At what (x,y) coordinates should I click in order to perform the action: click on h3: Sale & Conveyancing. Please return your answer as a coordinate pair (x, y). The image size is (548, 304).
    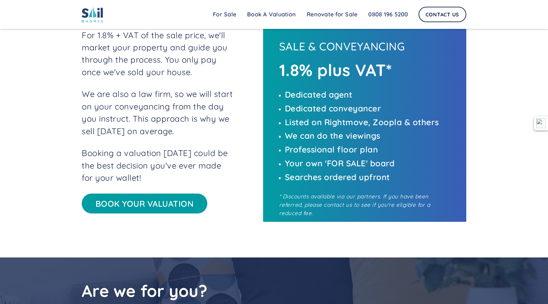
    Looking at the image, I should click on (366, 46).